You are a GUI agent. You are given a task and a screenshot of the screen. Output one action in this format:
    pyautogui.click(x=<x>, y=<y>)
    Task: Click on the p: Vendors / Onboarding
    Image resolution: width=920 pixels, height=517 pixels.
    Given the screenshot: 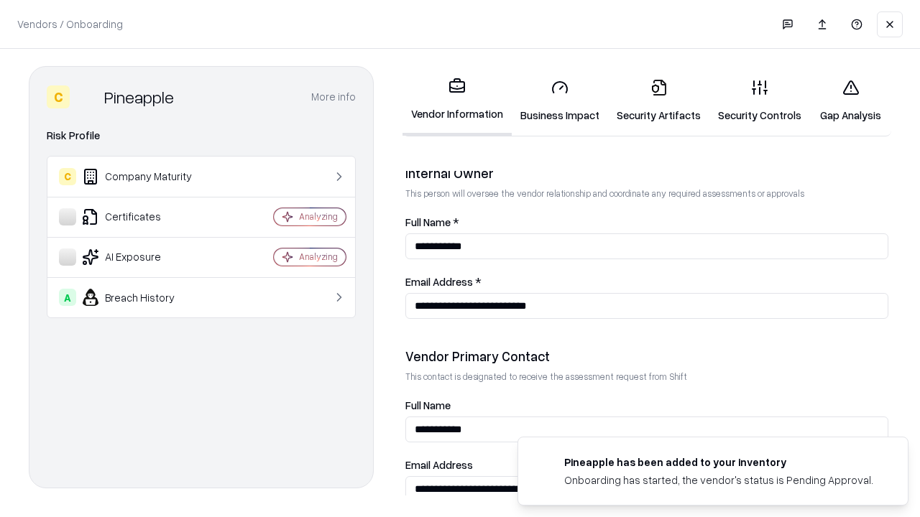 What is the action you would take?
    pyautogui.click(x=70, y=24)
    